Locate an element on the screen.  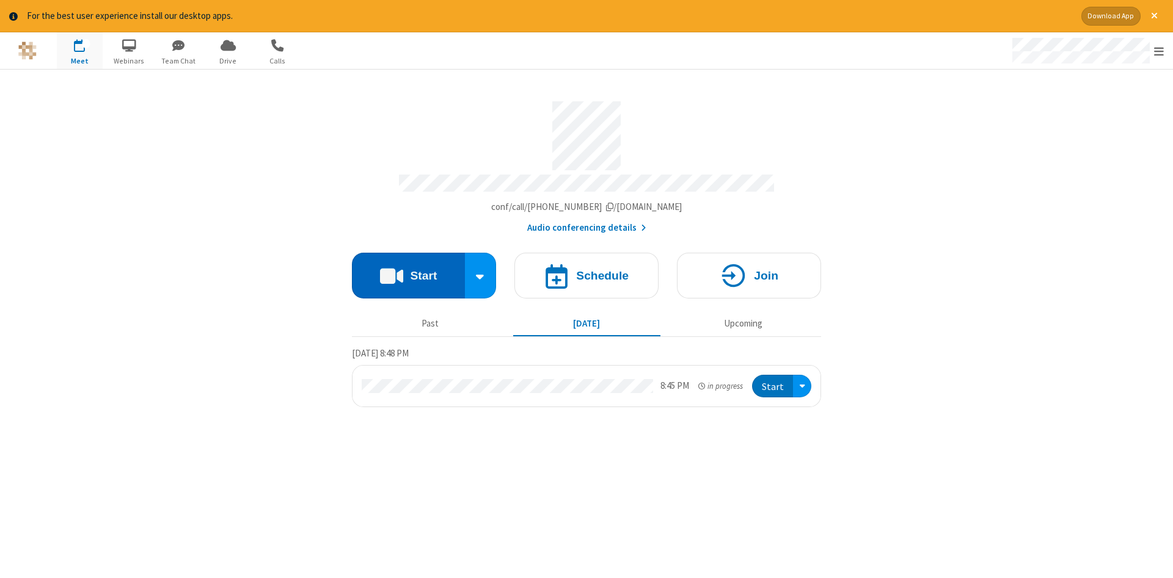
div: Start conference options is located at coordinates (481, 275).